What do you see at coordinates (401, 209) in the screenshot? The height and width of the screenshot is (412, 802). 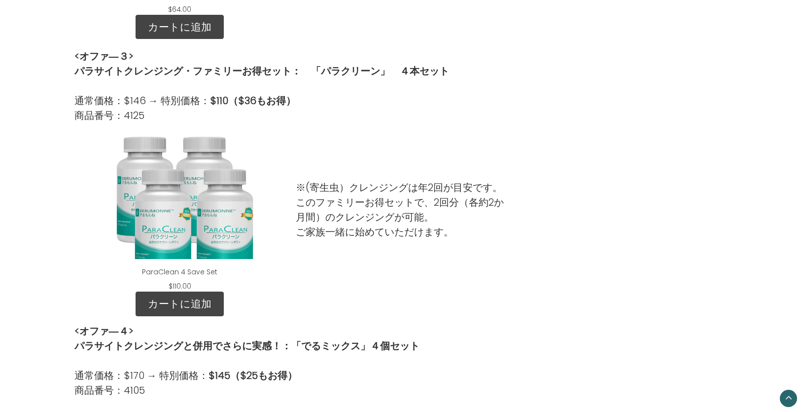 I see `p: ※(寄生虫）クレンジングは年2回が目安です。 このファミリーお得セットで、2回分（各約2か月間）のクレンジングが可能。 ご家族一緒に始めていただけます。` at bounding box center [401, 209].